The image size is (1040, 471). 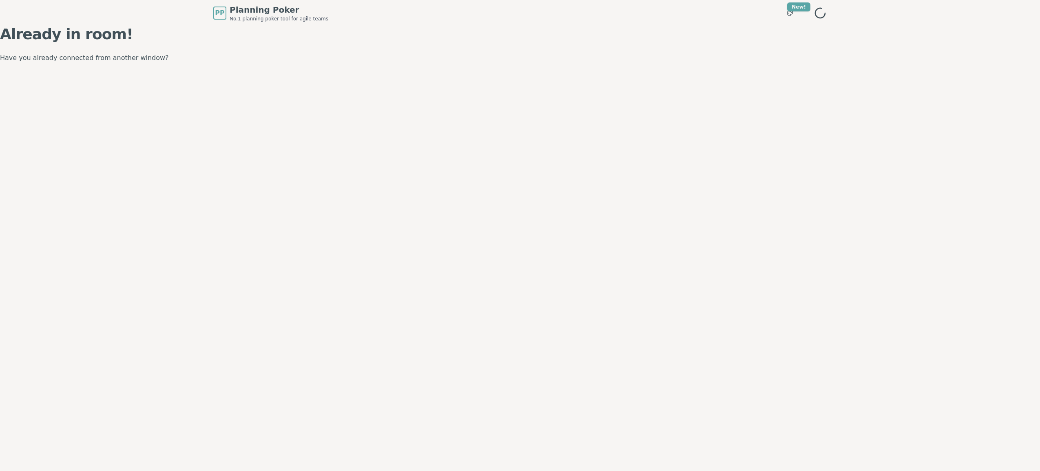 What do you see at coordinates (271, 13) in the screenshot?
I see `a: PPPlanning PokerNo.1 planning poker tool for agile teams` at bounding box center [271, 13].